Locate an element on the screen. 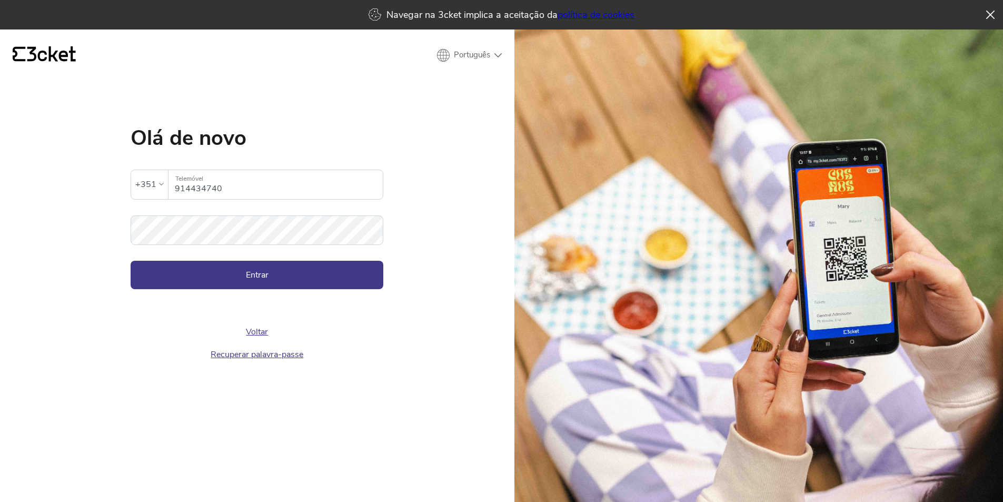 The height and width of the screenshot is (502, 1003). p: Navegar na 3cket implica a aceitação da is located at coordinates (510, 15).